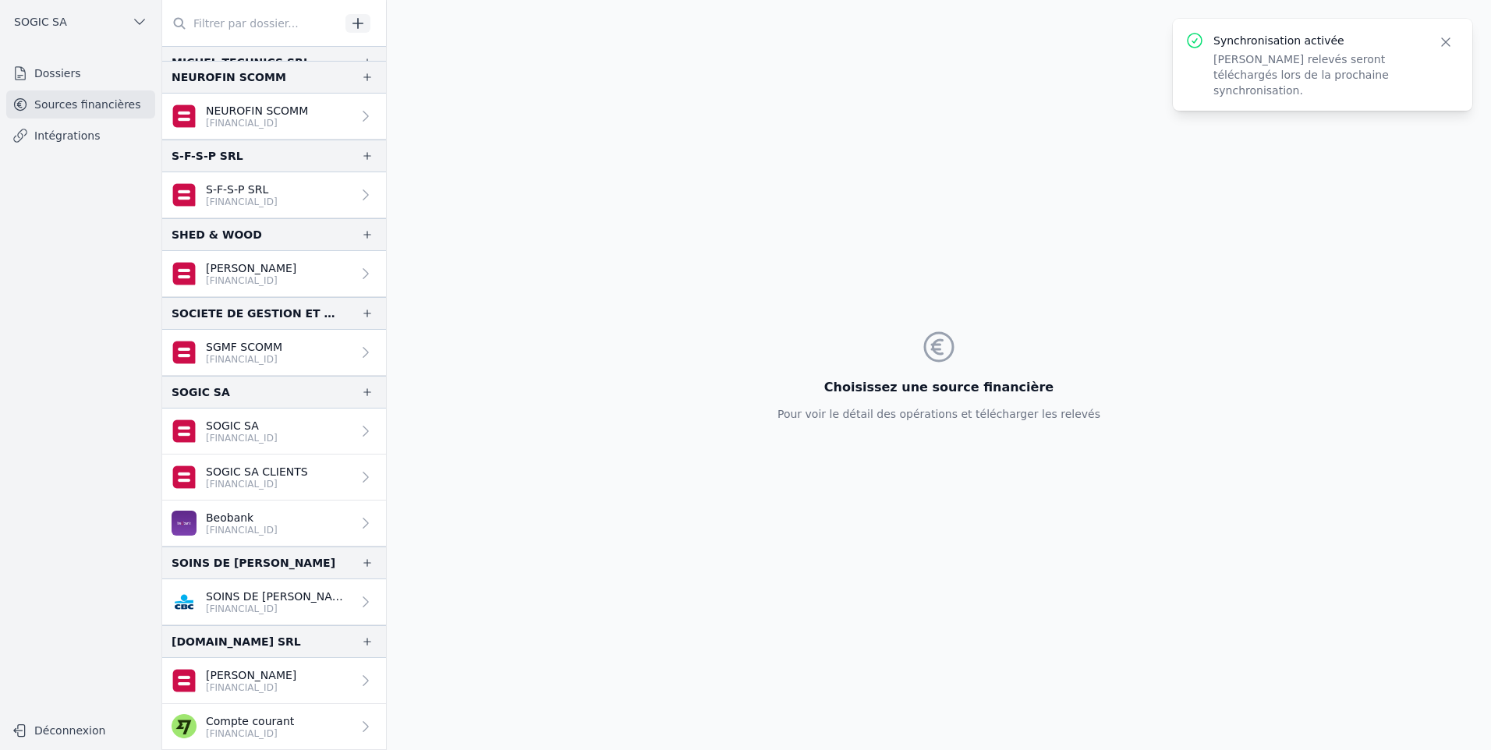 The image size is (1491, 750). I want to click on p: SGMF SCOMM, so click(244, 347).